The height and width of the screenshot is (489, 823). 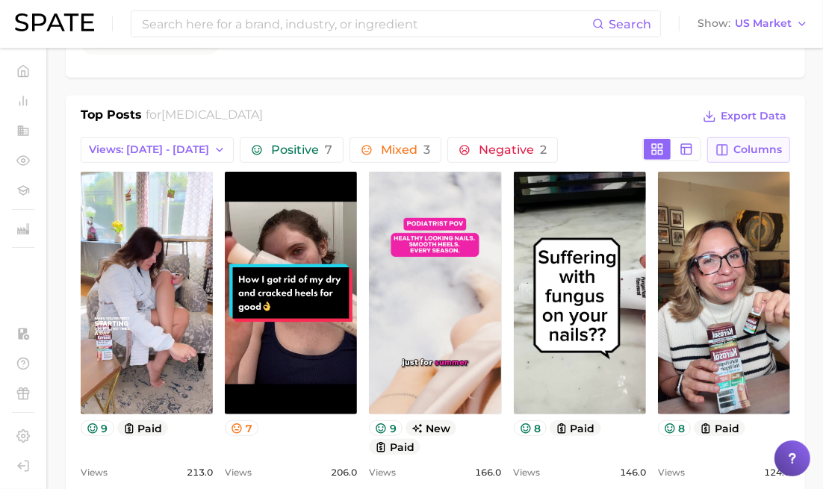 I want to click on span: 166.0, so click(x=489, y=473).